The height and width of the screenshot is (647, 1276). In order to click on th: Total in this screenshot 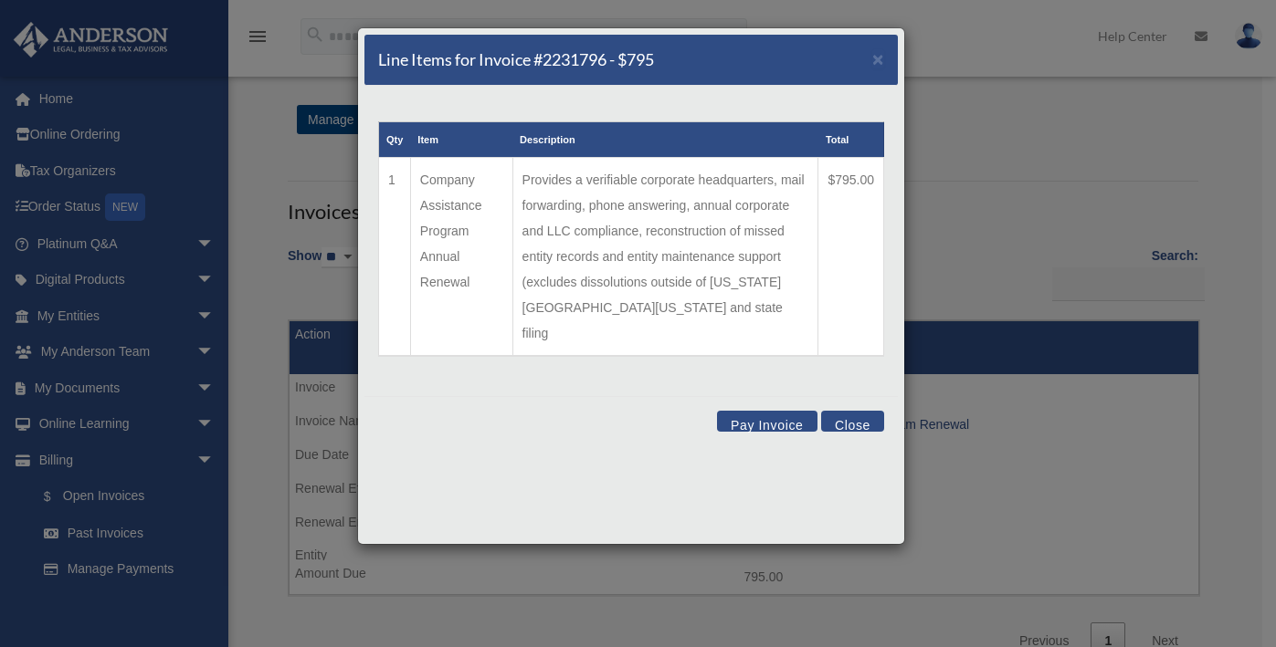, I will do `click(851, 140)`.